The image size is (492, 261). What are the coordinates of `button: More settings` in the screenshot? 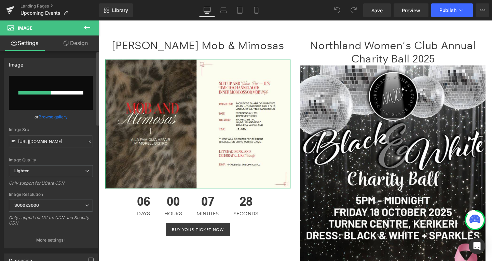 It's located at (51, 240).